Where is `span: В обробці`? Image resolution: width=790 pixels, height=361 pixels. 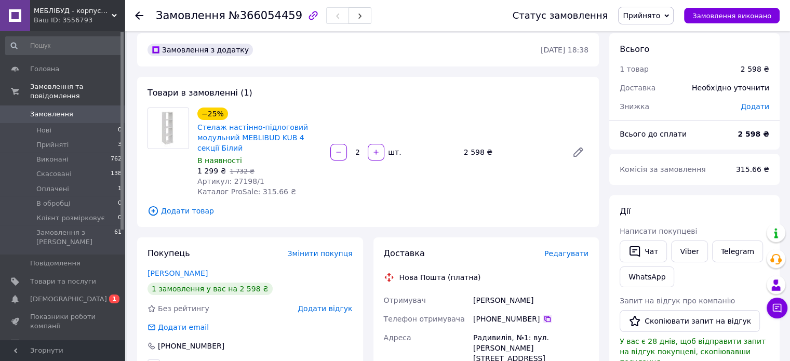
span: В обробці is located at coordinates (54, 204).